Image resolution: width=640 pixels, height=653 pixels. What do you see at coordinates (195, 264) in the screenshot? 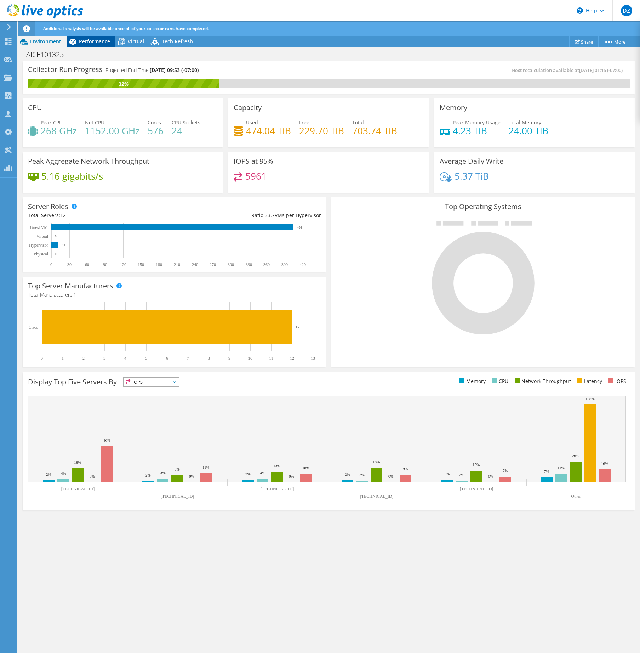
I see `text: 240` at bounding box center [195, 264].